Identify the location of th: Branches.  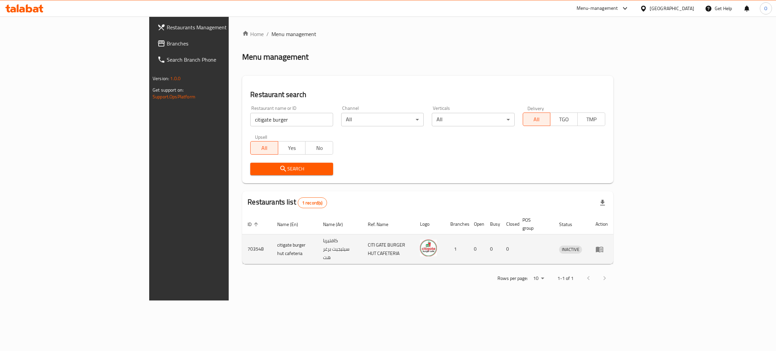
(457, 224).